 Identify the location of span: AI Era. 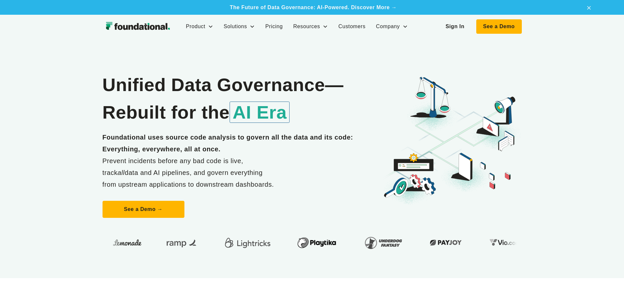
(260, 112).